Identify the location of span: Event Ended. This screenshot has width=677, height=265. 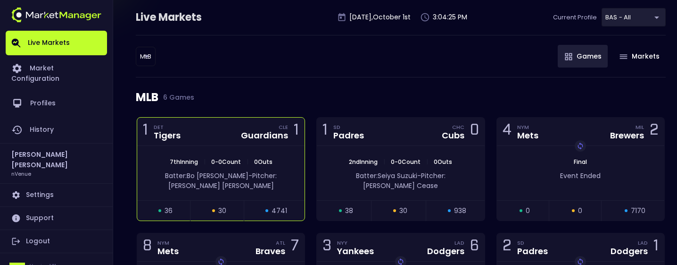
(581, 175).